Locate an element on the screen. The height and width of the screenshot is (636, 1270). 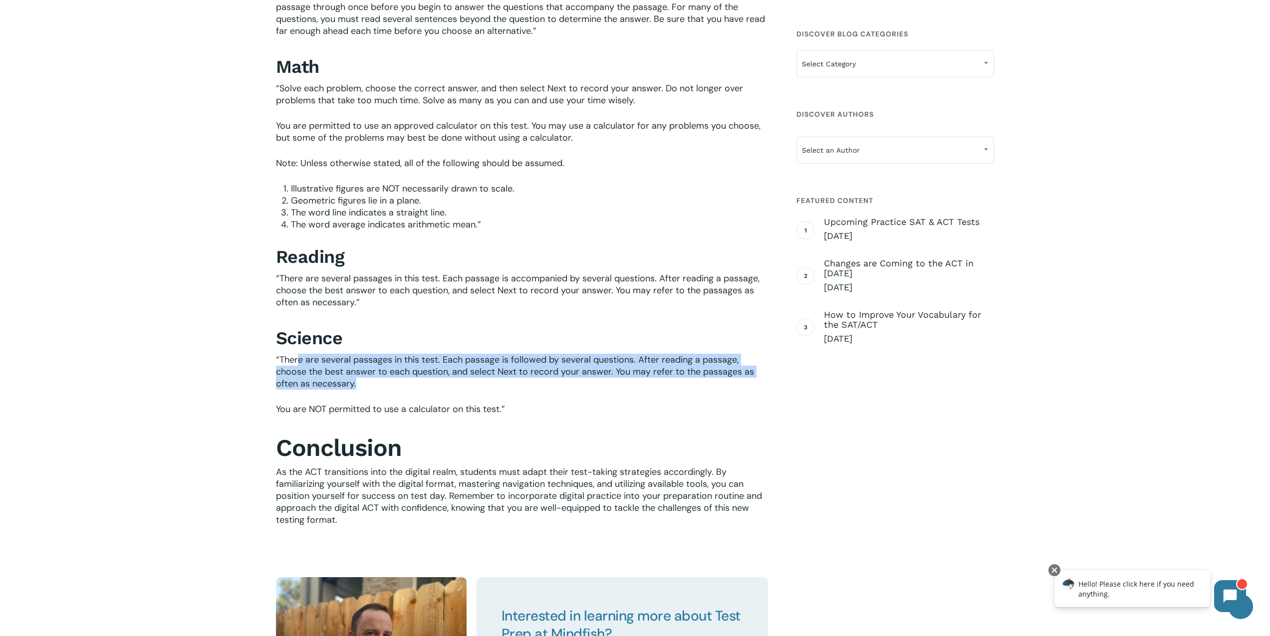
span: The word line indicates a straight line. is located at coordinates (369, 213).